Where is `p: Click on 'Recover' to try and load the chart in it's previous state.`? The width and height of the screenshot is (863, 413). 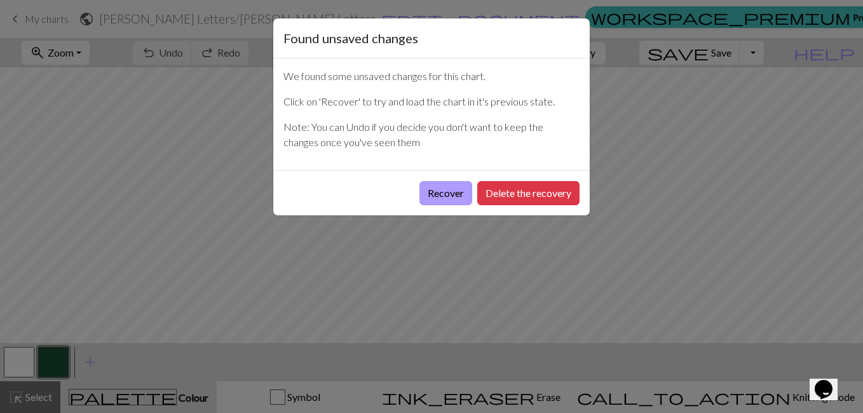
p: Click on 'Recover' to try and load the chart in it's previous state. is located at coordinates (431, 102).